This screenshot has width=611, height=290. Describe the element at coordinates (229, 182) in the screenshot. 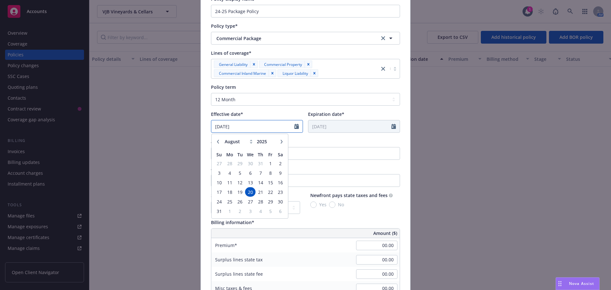

I see `span: 11` at that location.